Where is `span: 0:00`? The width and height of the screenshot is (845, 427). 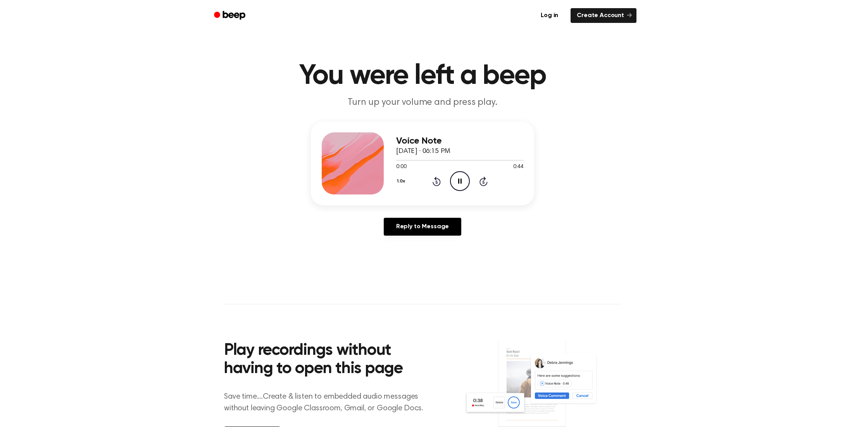
span: 0:00 is located at coordinates (401, 167).